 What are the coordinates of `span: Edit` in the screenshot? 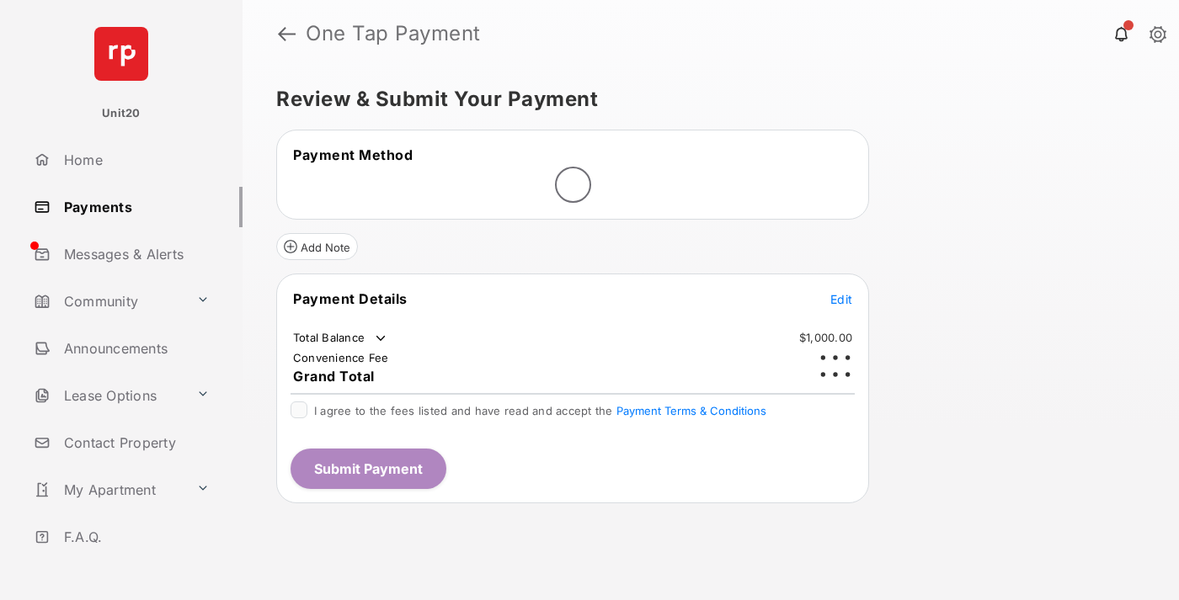 It's located at (841, 299).